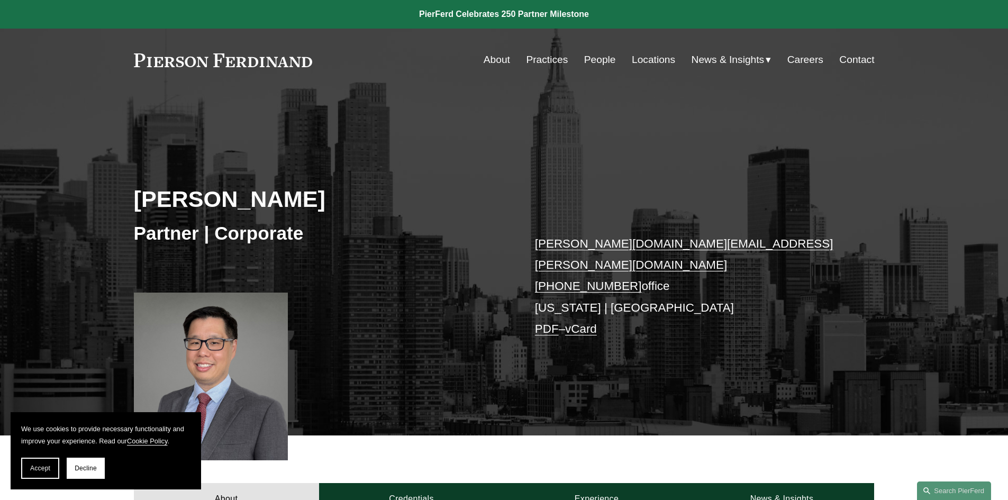 This screenshot has height=500, width=1008. I want to click on a: Practices, so click(547, 60).